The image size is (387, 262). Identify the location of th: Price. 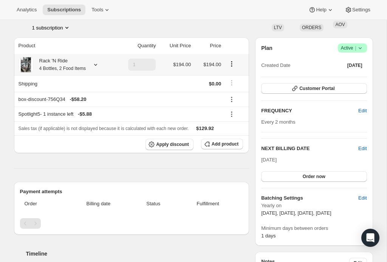
(208, 46).